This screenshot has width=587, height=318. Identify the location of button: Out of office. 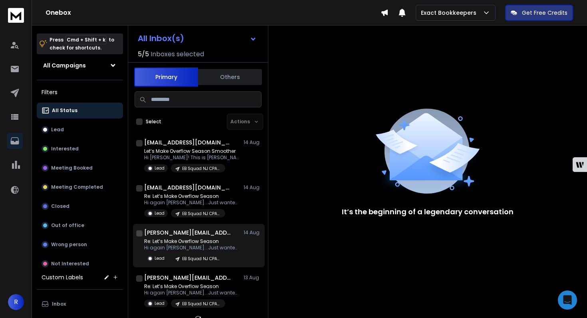
(80, 225).